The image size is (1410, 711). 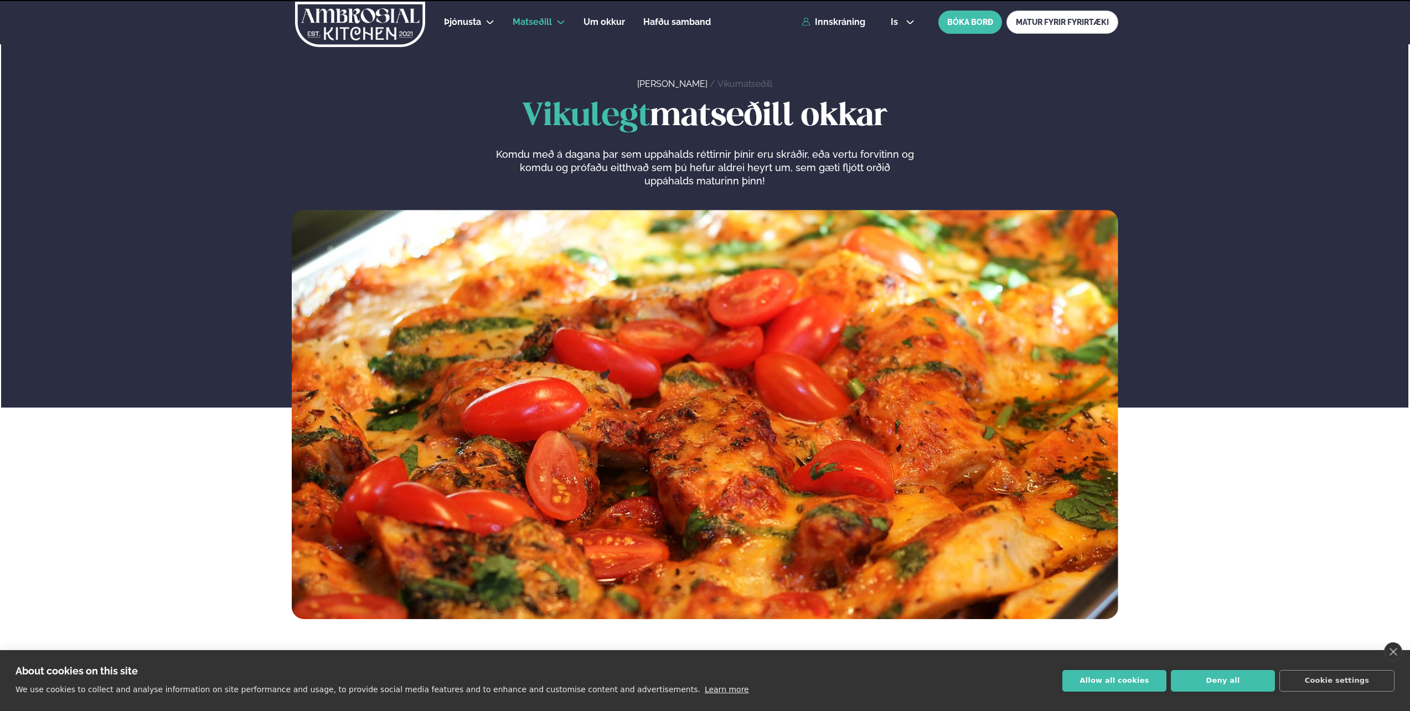 What do you see at coordinates (705, 117) in the screenshot?
I see `h1: matseðill okkar` at bounding box center [705, 117].